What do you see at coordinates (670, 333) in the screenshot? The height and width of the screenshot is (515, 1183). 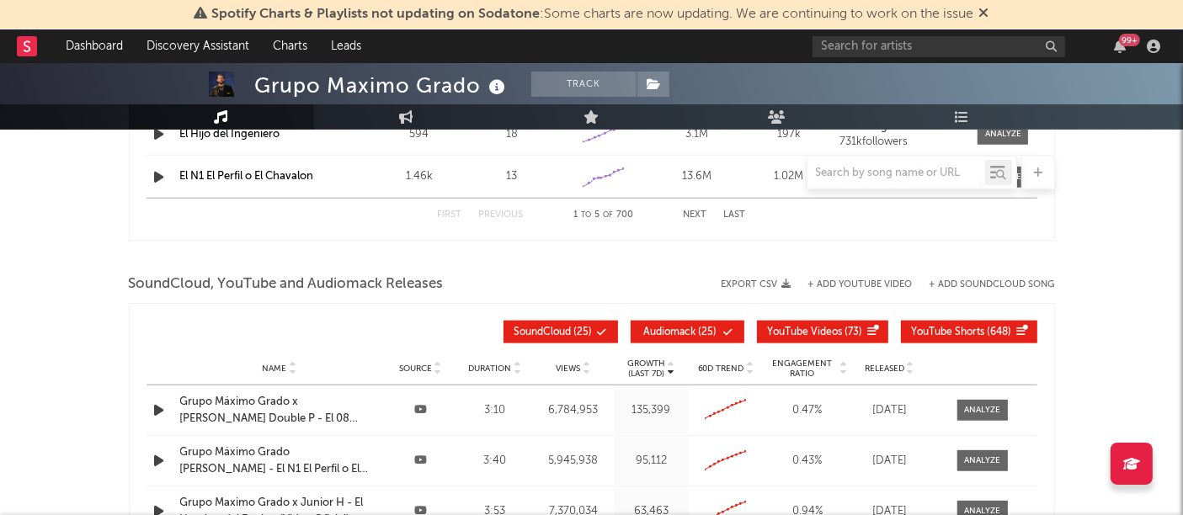 I see `span: Audiomack` at bounding box center [670, 333].